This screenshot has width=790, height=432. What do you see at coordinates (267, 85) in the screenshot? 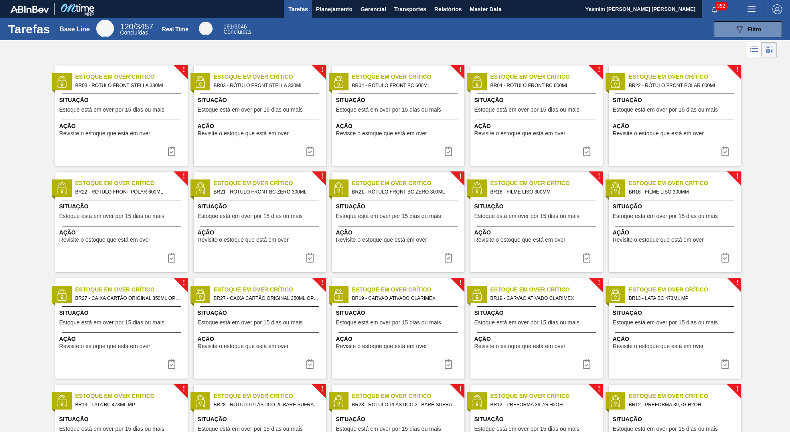
I see `span: BR03 - RÓTULO FRONT STELLA 330ML` at bounding box center [267, 85].